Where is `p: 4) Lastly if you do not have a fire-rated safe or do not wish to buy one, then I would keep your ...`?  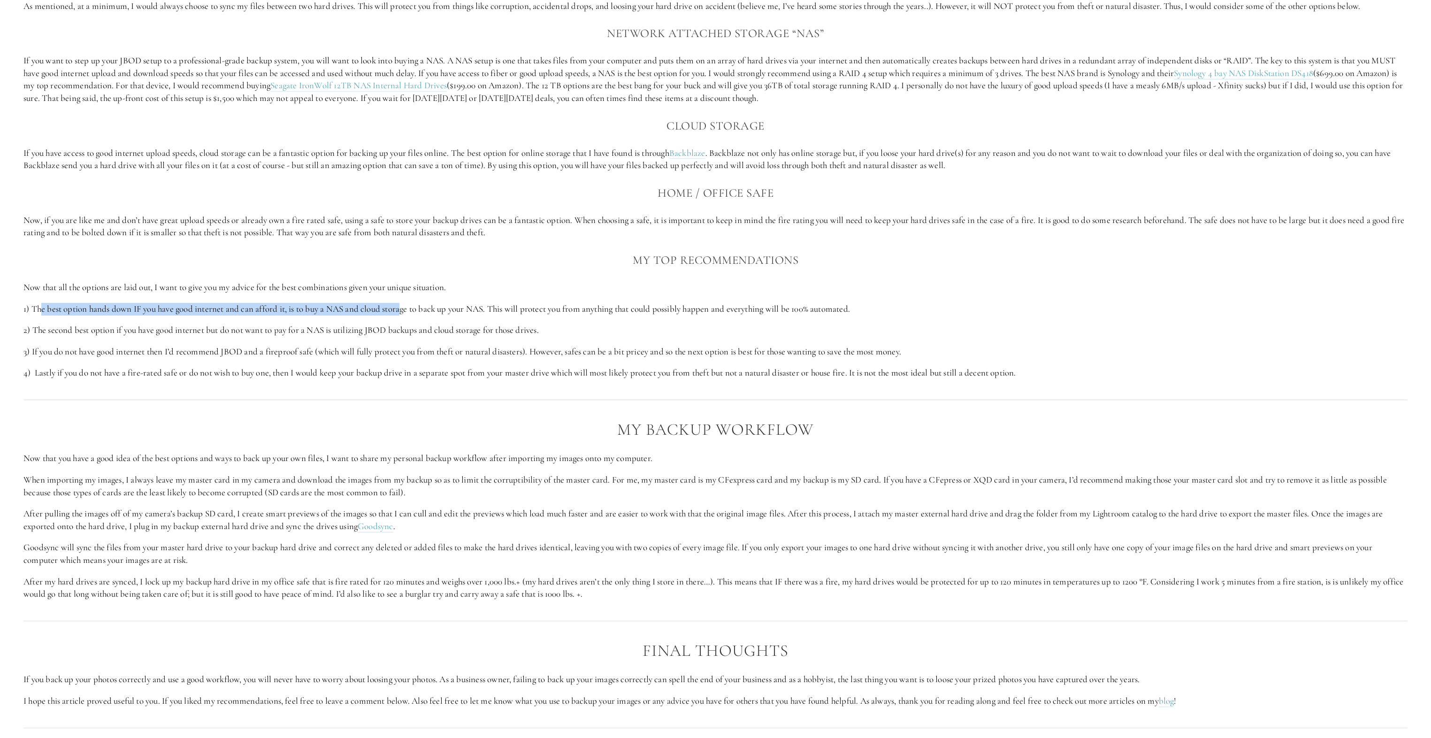
p: 4) Lastly if you do not have a fire-rated safe or do not wish to buy one, then I would keep your ... is located at coordinates (715, 373).